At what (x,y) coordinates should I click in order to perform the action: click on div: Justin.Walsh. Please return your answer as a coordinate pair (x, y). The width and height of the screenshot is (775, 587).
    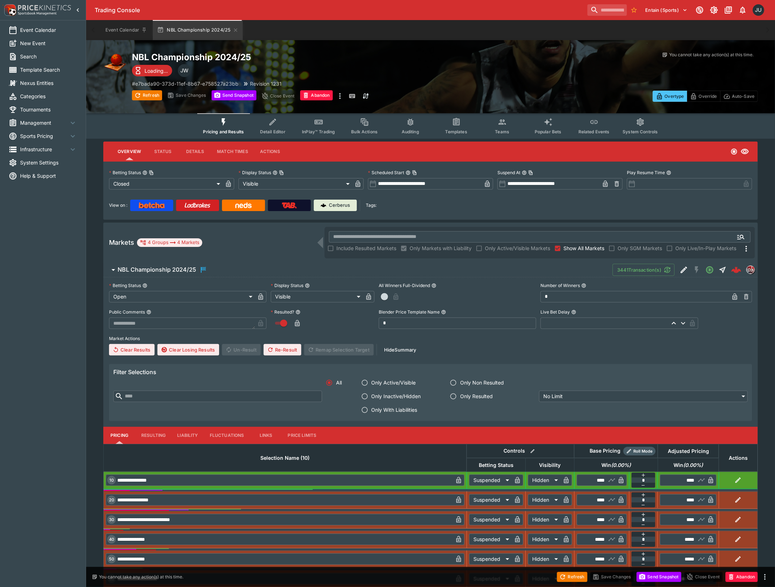
    Looking at the image, I should click on (758, 10).